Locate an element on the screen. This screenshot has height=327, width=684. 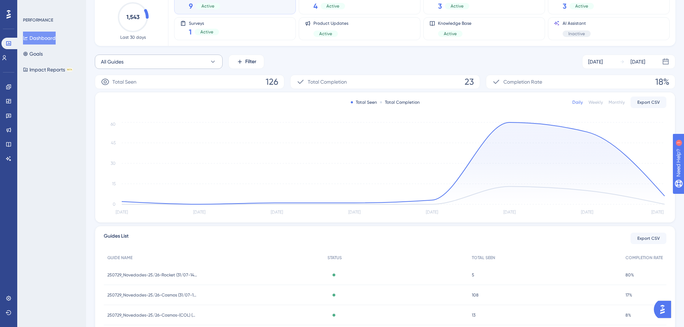
div: Total Seen is located at coordinates (364, 102).